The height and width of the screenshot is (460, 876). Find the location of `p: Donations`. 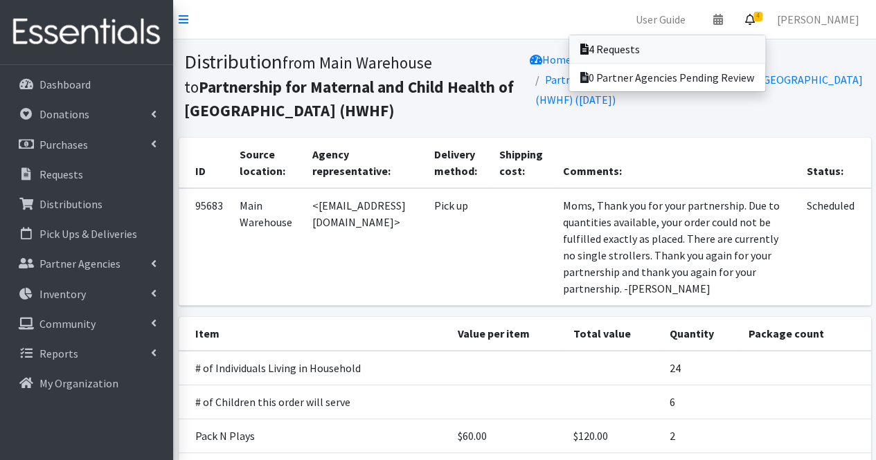

p: Donations is located at coordinates (64, 114).